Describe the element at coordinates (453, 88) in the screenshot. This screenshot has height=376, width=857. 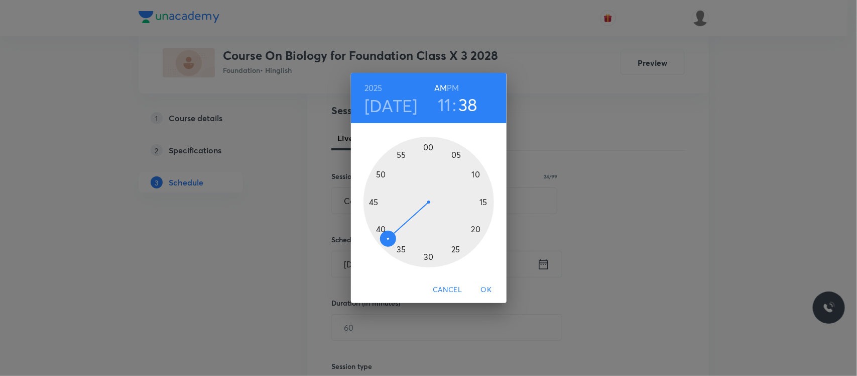
I see `button: PM` at that location.